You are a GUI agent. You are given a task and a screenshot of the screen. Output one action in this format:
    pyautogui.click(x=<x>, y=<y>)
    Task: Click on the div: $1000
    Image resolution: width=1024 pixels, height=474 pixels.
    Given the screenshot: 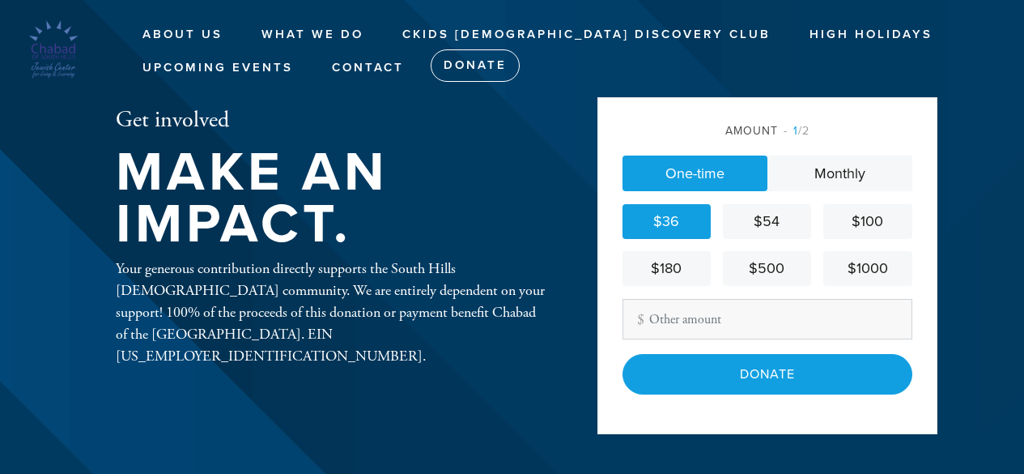 What is the action you would take?
    pyautogui.click(x=867, y=268)
    